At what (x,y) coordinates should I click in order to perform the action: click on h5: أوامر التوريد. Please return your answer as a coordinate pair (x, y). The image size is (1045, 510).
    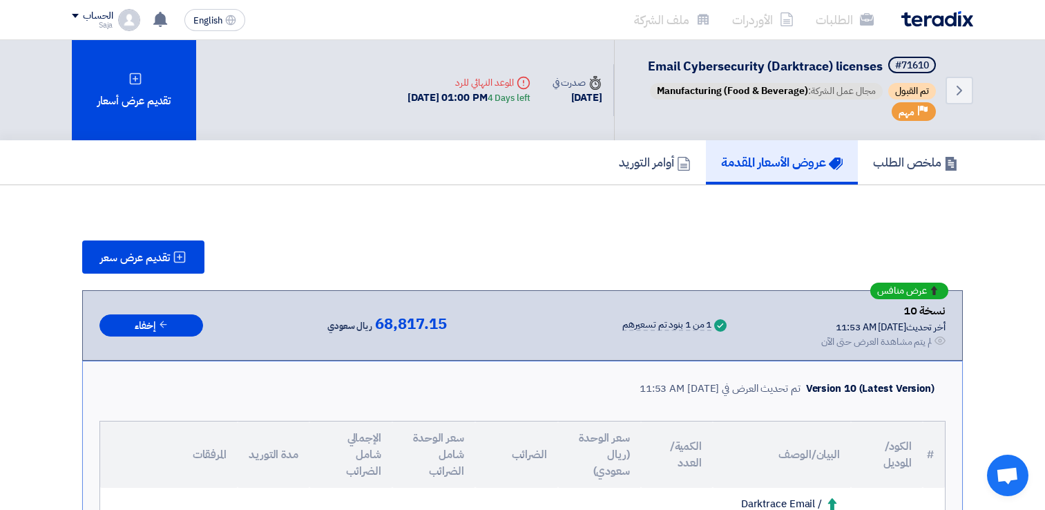
    Looking at the image, I should click on (655, 162).